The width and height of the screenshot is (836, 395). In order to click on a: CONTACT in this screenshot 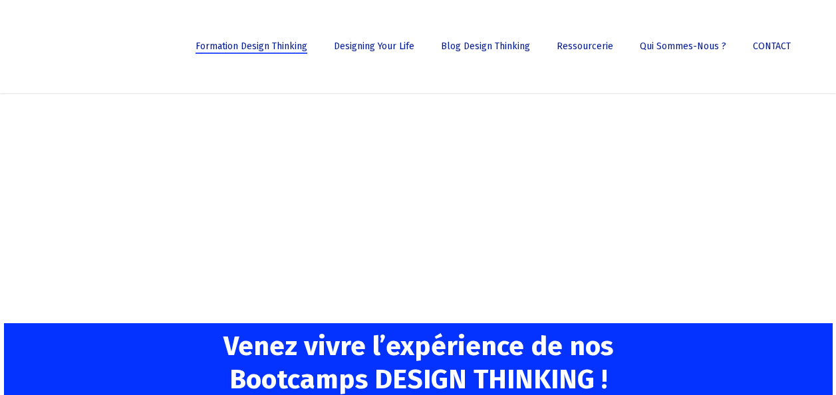, I will do `click(772, 47)`.